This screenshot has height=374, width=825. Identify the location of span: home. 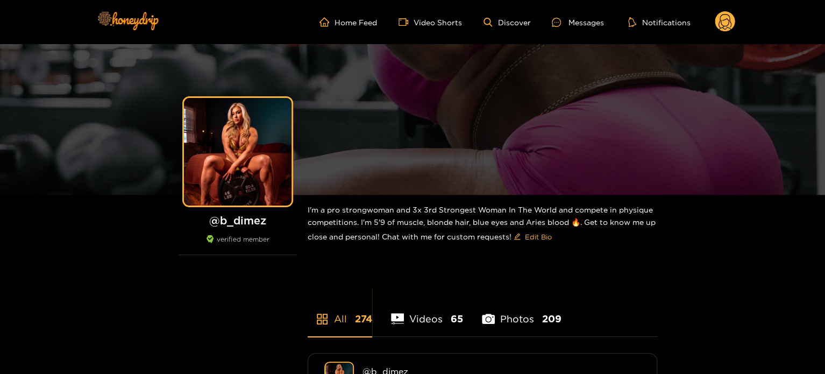
(327, 22).